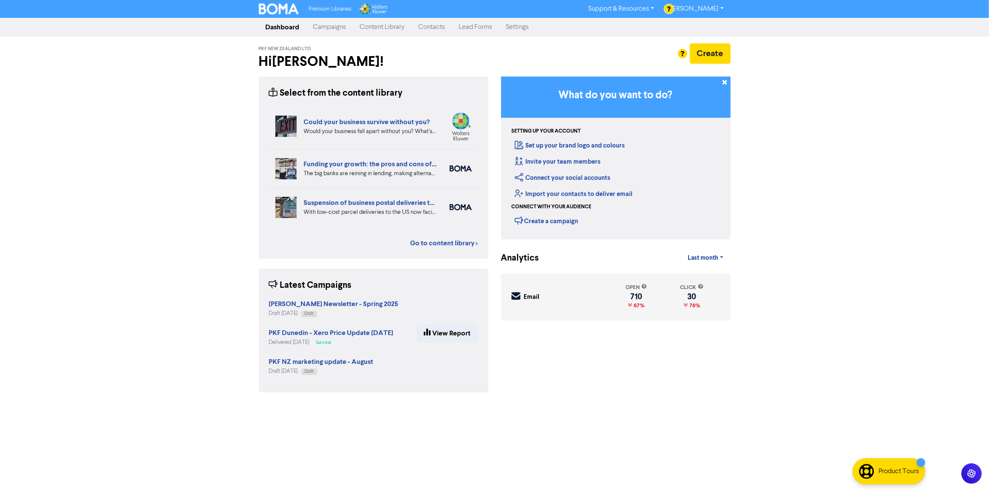 This screenshot has height=491, width=989. I want to click on a: Settings, so click(518, 27).